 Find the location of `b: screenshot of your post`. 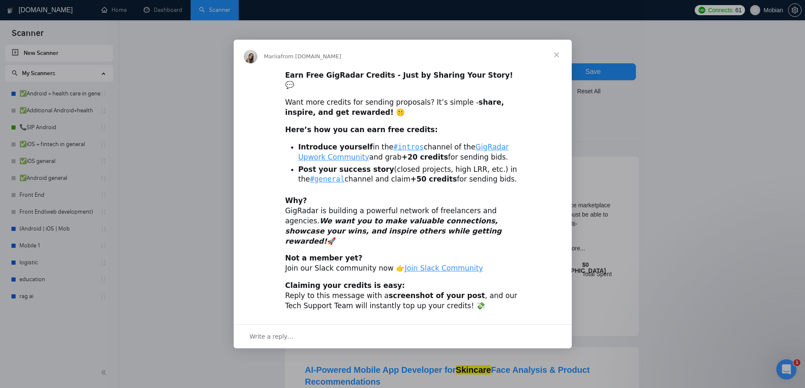

b: screenshot of your post is located at coordinates (437, 296).